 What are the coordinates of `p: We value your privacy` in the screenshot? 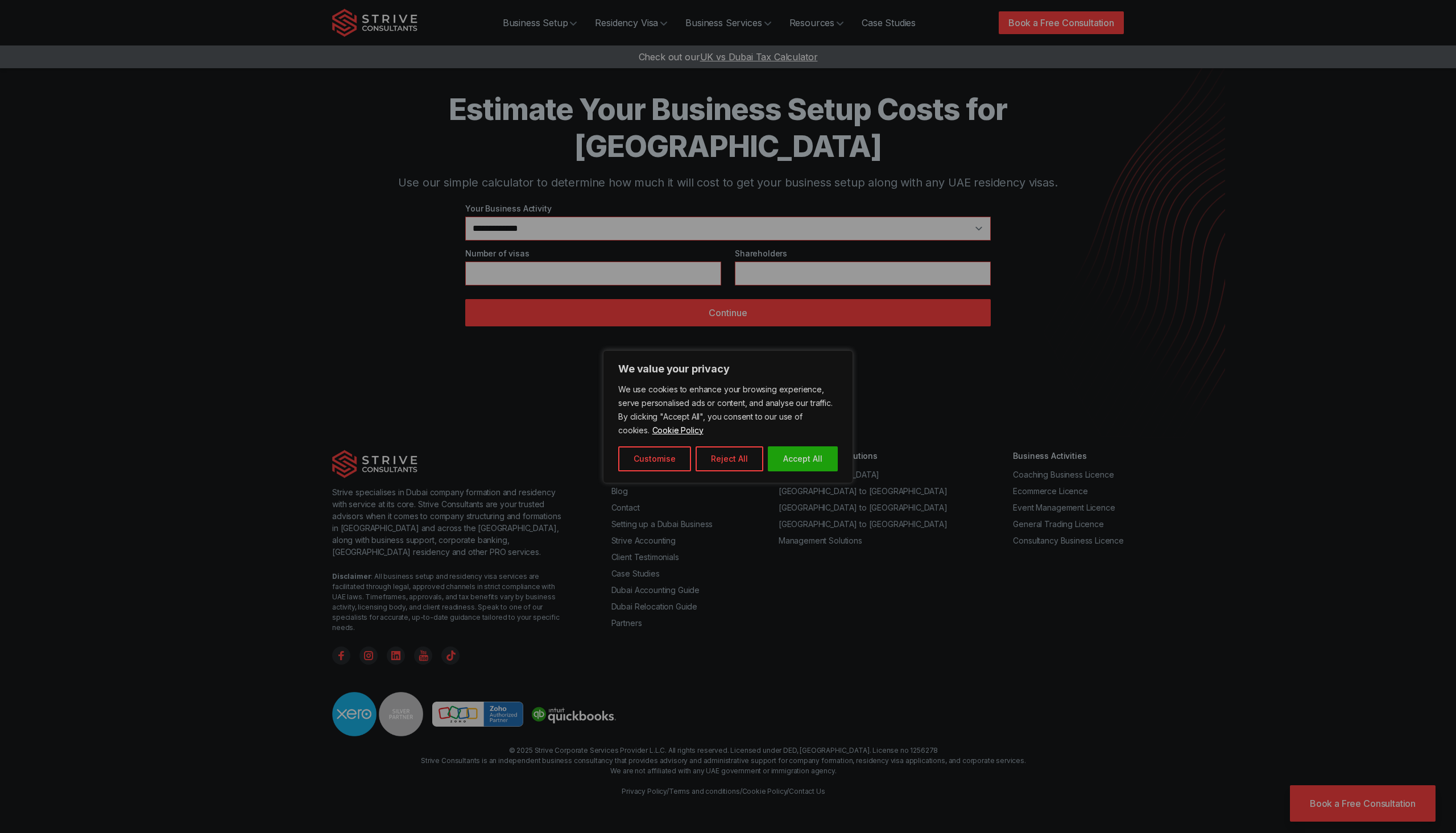 It's located at (728, 369).